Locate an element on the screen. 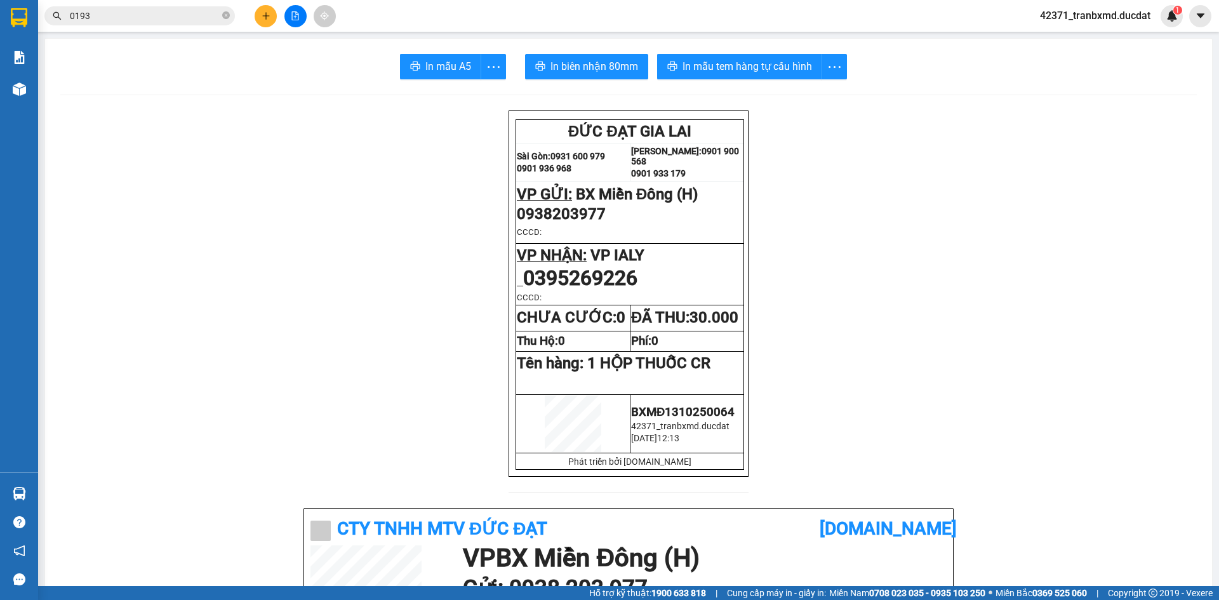  span: plus is located at coordinates (266, 16).